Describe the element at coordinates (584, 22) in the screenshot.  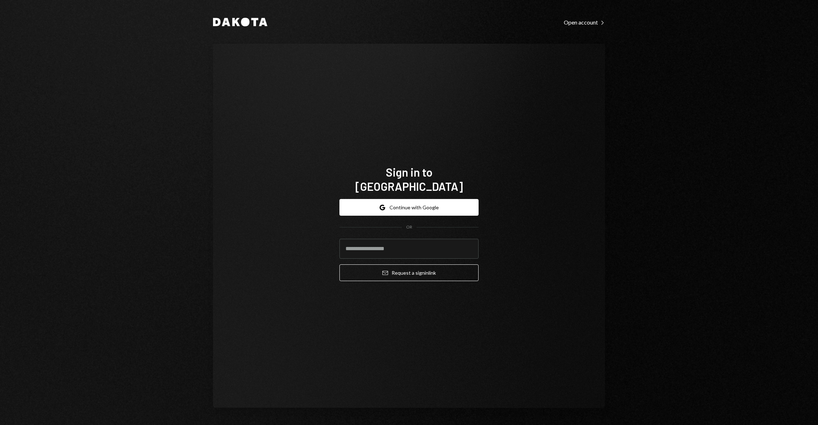
I see `a: Open account` at that location.